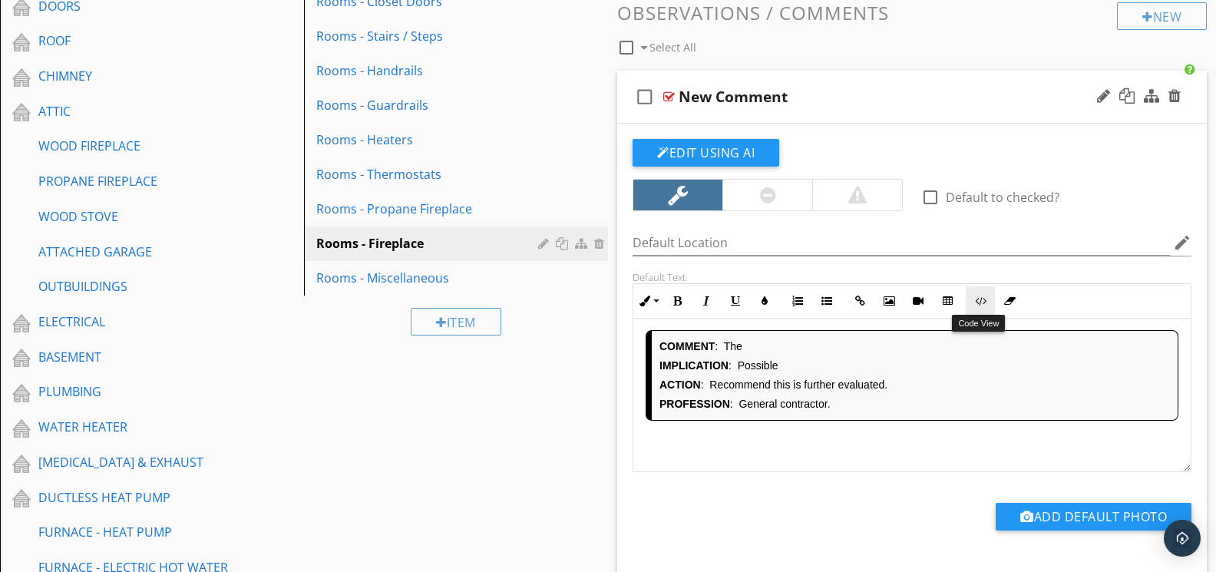  I want to click on p: : Possible, so click(915, 366).